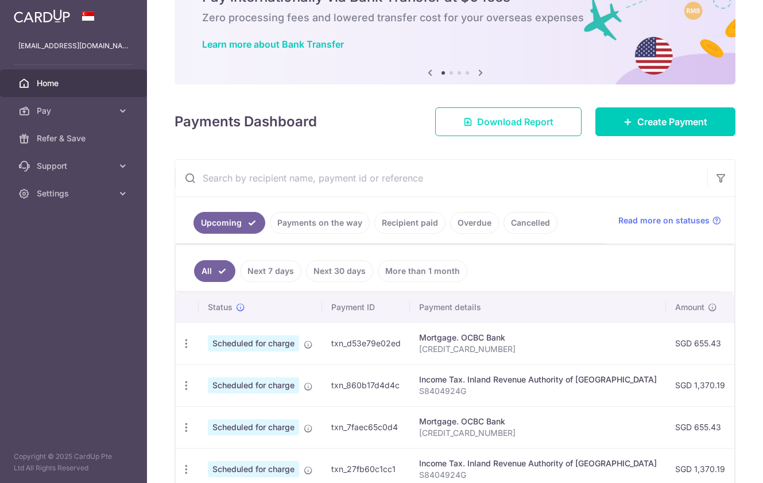 Image resolution: width=763 pixels, height=483 pixels. Describe the element at coordinates (215, 271) in the screenshot. I see `a: All` at that location.